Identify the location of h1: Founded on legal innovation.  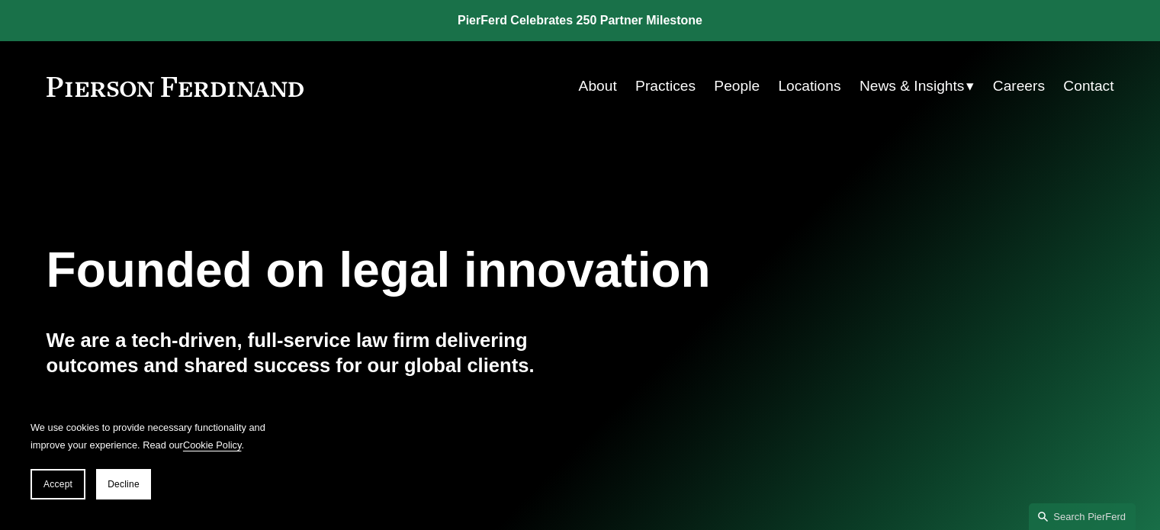
(491, 270).